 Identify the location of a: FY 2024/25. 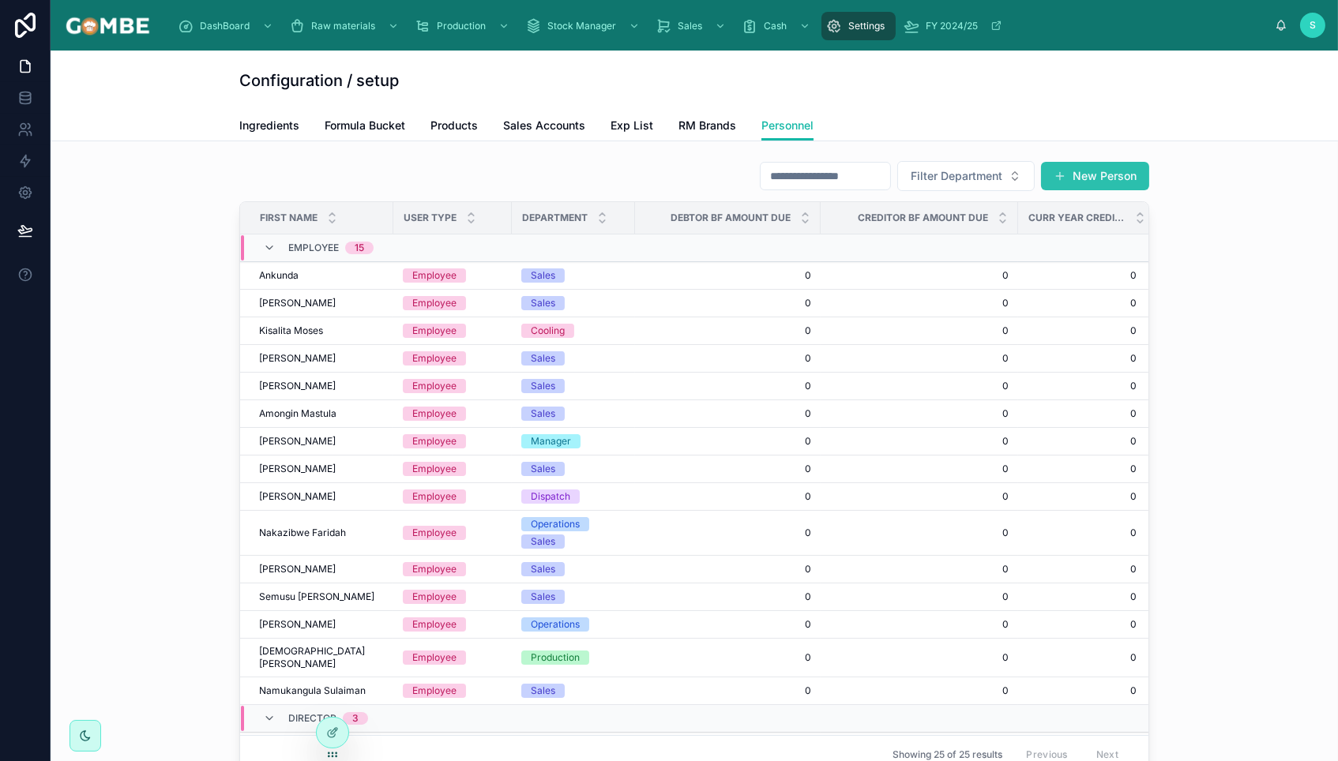
(954, 26).